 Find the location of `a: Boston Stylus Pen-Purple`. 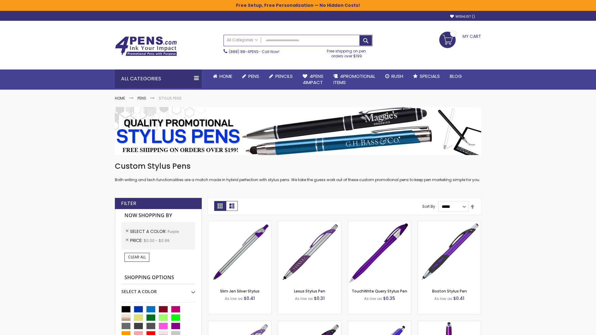

a: Boston Stylus Pen-Purple is located at coordinates (449, 224).